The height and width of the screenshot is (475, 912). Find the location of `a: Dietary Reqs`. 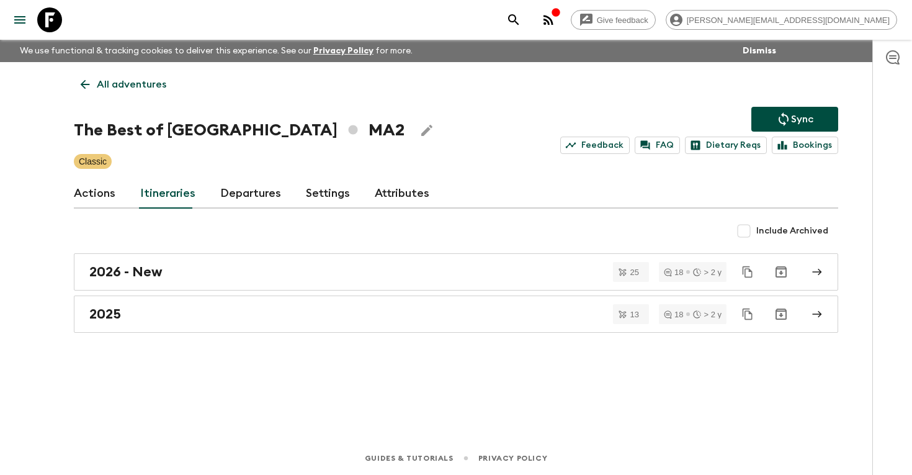

a: Dietary Reqs is located at coordinates (726, 145).